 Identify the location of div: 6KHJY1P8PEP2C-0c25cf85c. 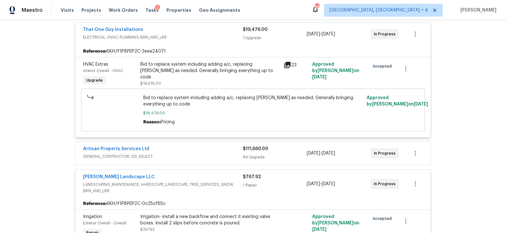
(253, 203).